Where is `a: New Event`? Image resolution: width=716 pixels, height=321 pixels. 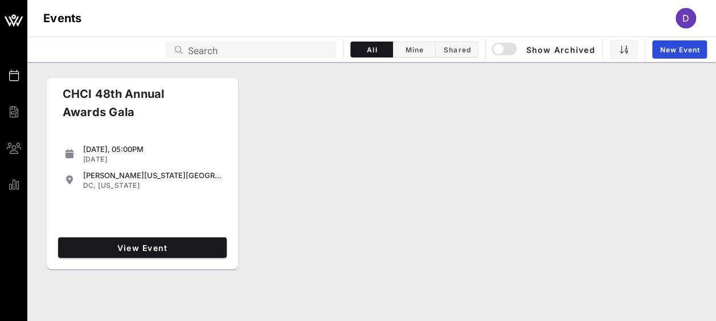 a: New Event is located at coordinates (679, 50).